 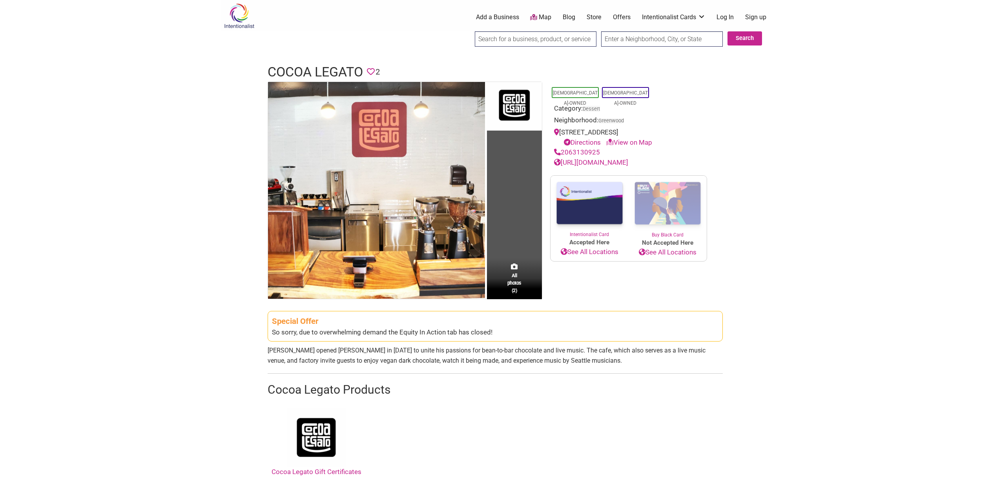 What do you see at coordinates (497, 17) in the screenshot?
I see `a: Add a Business` at bounding box center [497, 17].